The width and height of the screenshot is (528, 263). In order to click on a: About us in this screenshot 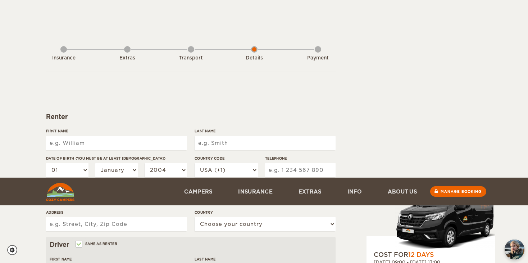, I will do `click(402, 191)`.